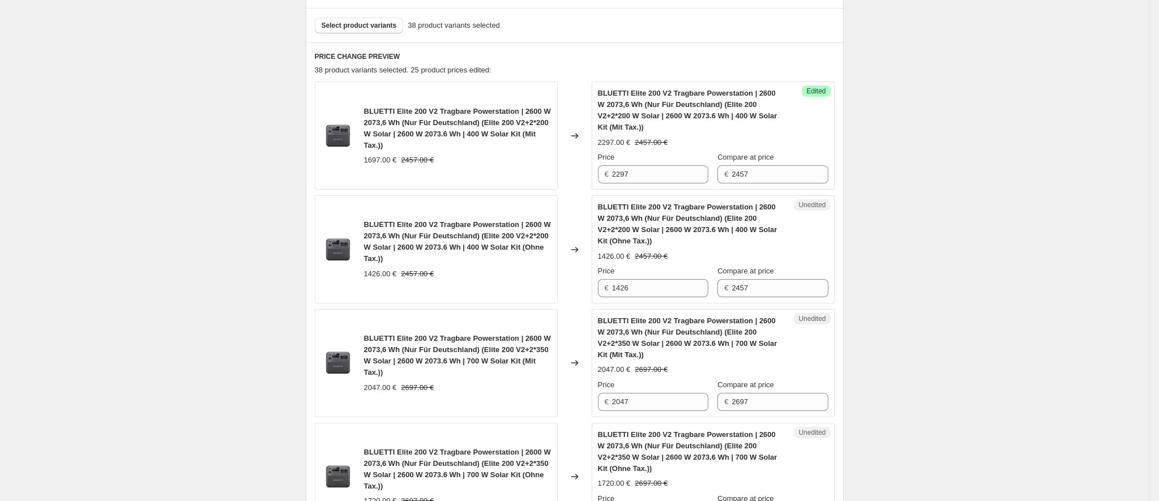 The height and width of the screenshot is (501, 1159). What do you see at coordinates (359, 25) in the screenshot?
I see `button: Select product variants` at bounding box center [359, 25].